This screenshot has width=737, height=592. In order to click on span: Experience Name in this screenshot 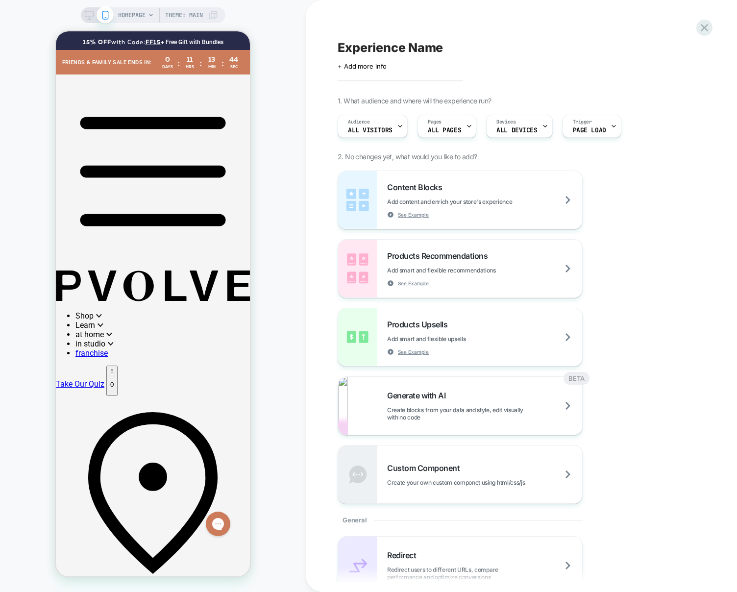, I will do `click(390, 48)`.